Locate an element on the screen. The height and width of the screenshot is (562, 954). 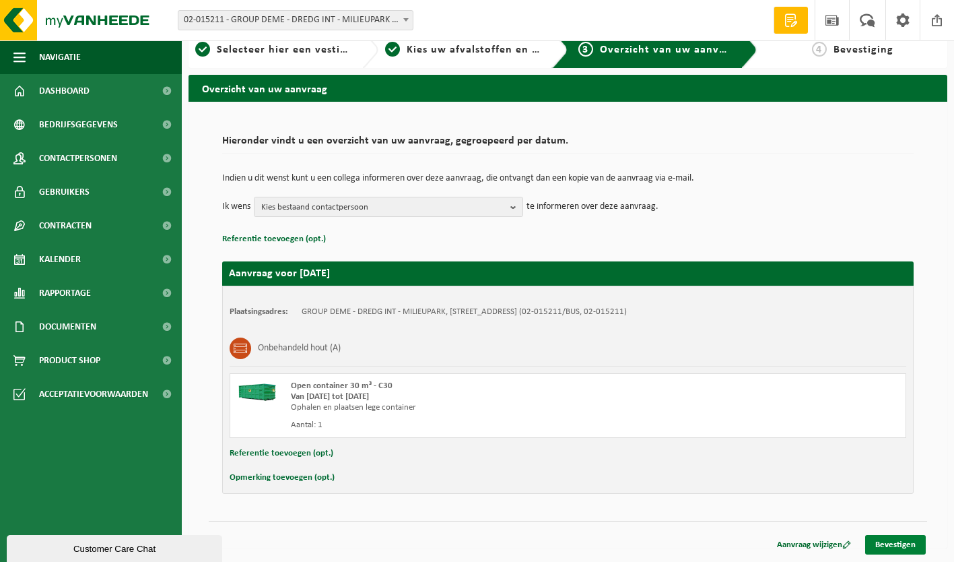
span: Navigatie is located at coordinates (60, 57).